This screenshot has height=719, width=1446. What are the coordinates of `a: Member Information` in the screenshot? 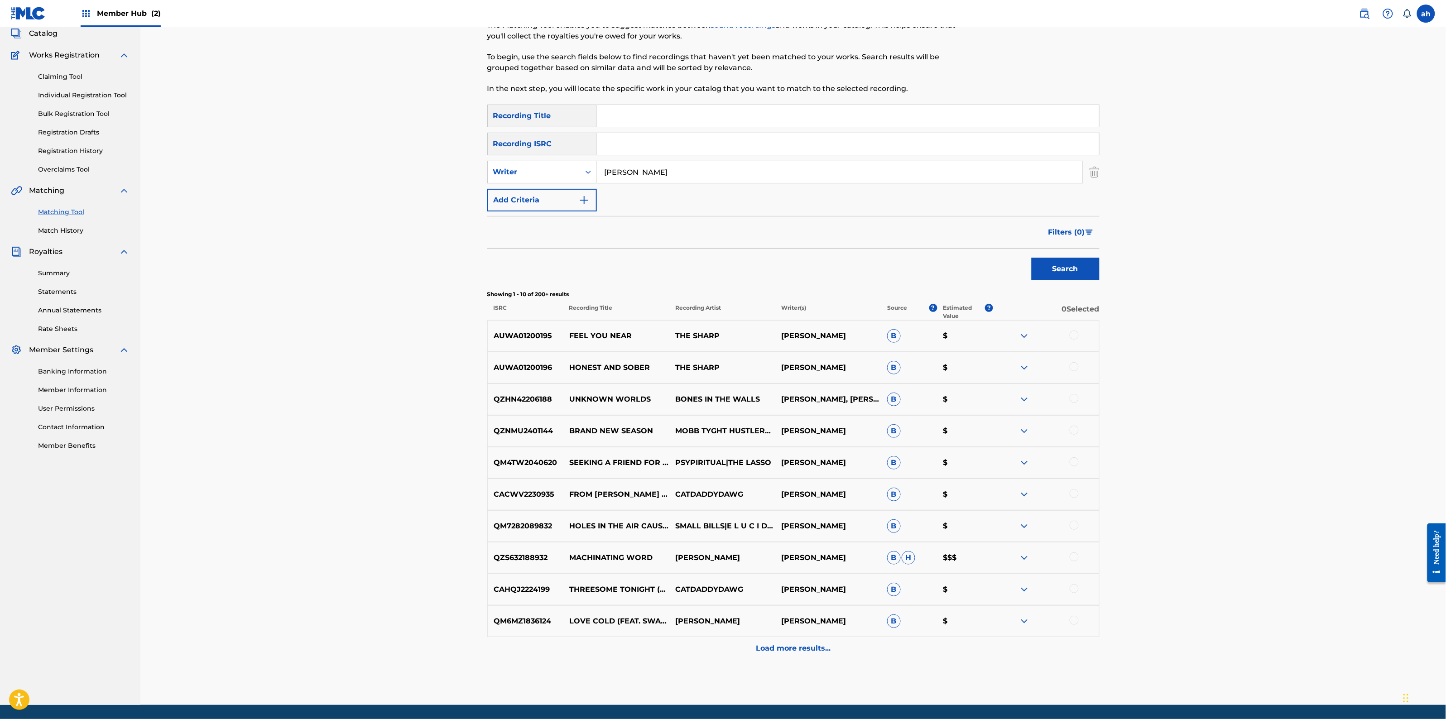 It's located at (84, 390).